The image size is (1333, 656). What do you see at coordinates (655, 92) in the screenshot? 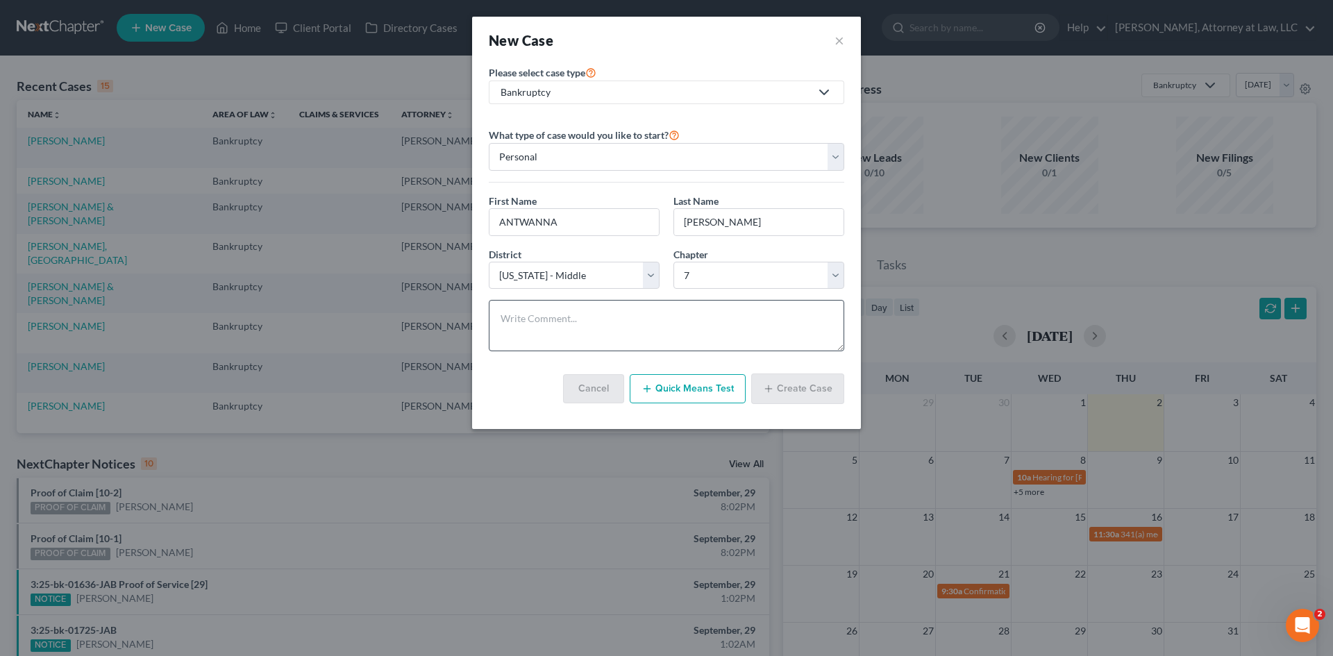
I see `div: Bankruptcy` at bounding box center [655, 92].